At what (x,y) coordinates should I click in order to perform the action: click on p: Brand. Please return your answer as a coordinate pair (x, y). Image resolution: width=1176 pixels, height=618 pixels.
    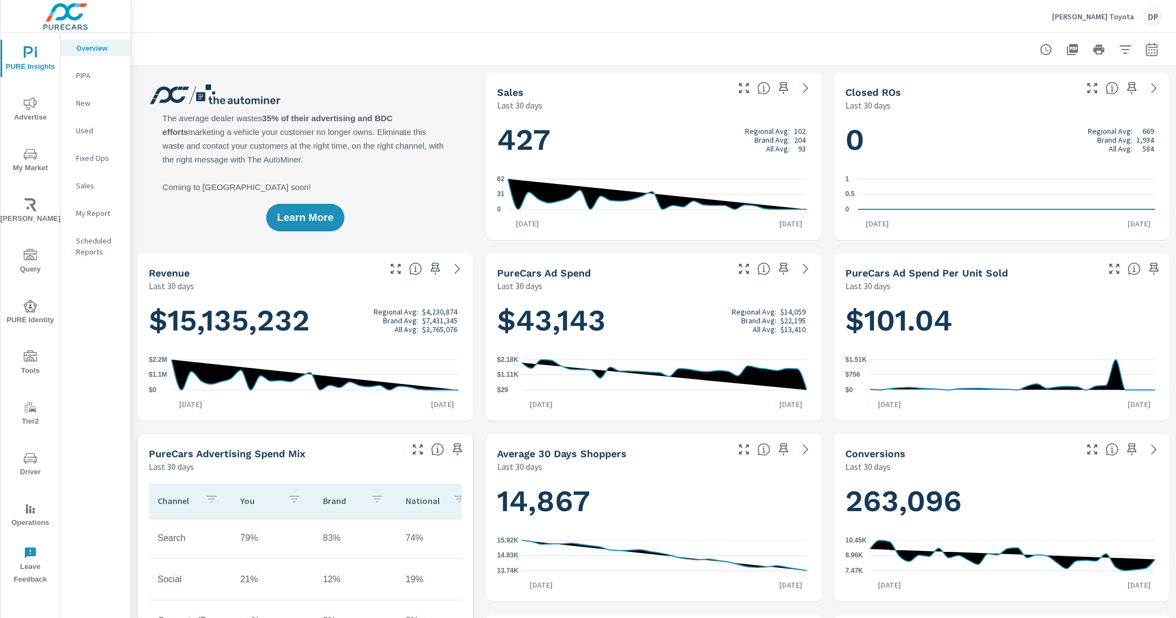
    Looking at the image, I should click on (342, 501).